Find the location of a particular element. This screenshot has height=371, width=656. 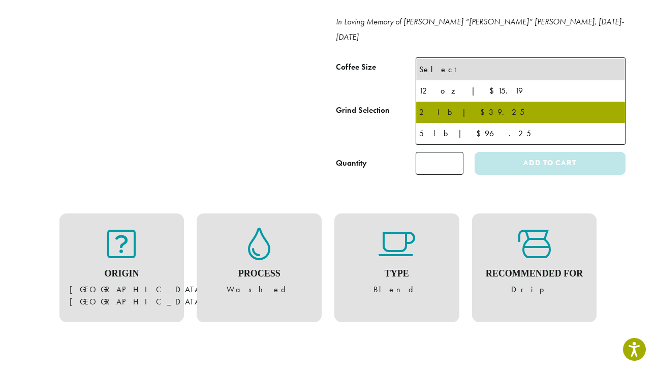

div: 5 lb | $96.25 is located at coordinates (521, 134).